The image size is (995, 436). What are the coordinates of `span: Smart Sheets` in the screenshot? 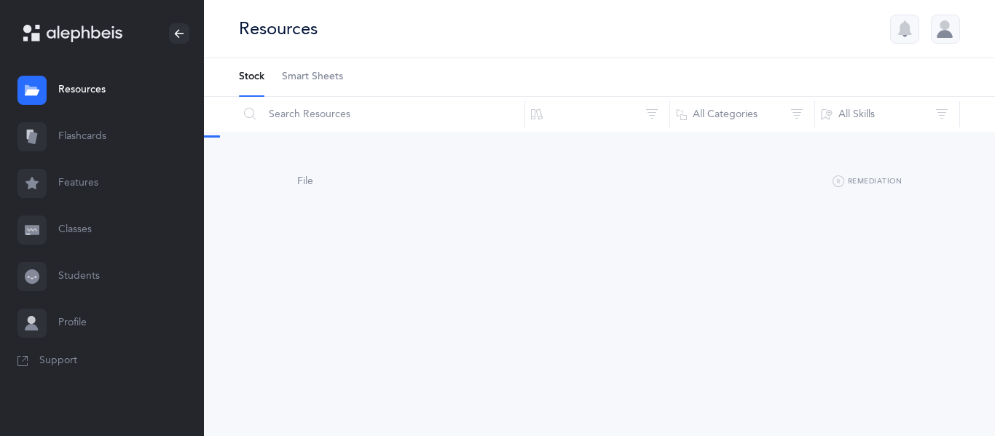 It's located at (313, 77).